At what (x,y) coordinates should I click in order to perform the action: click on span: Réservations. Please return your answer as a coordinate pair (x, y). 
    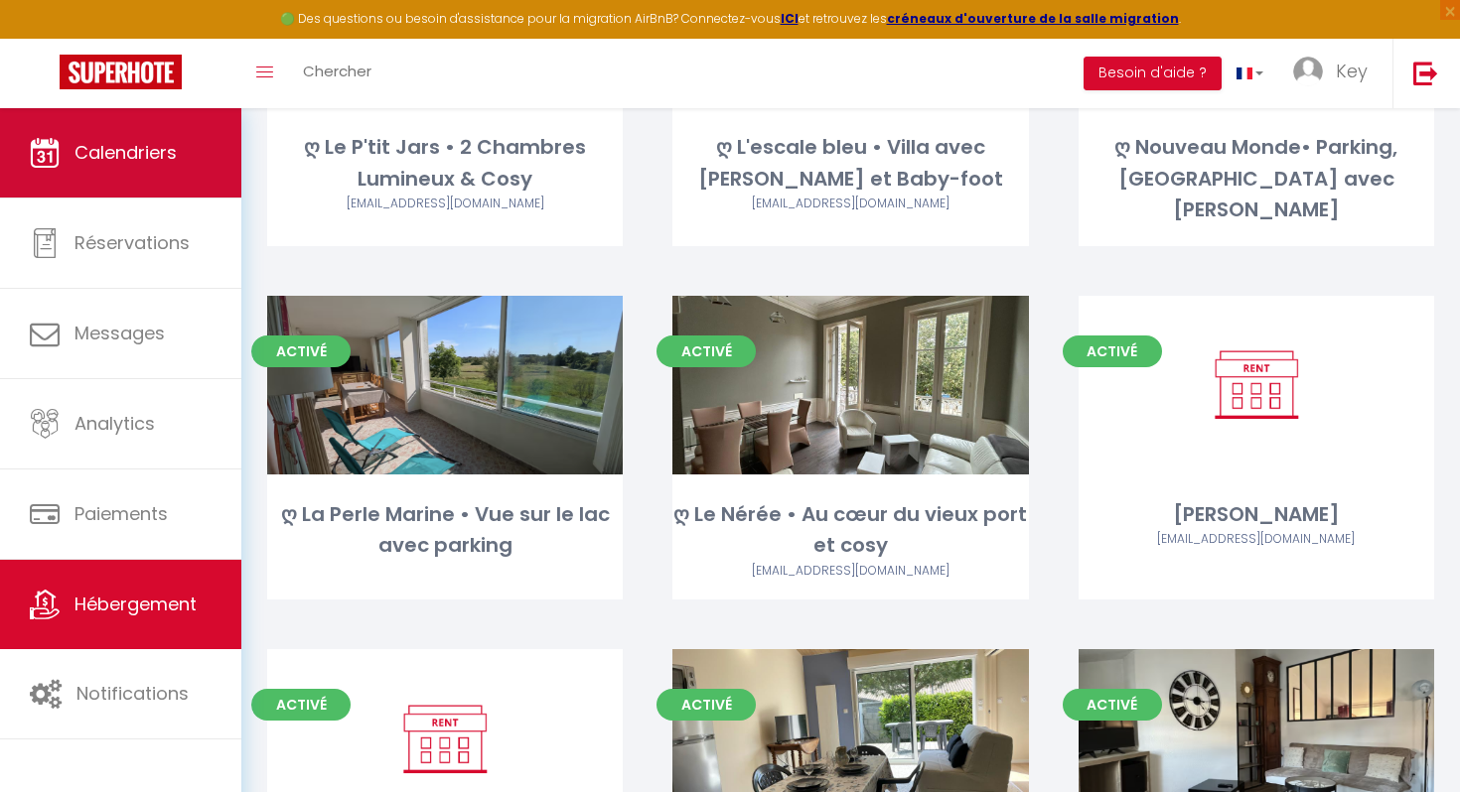
    Looking at the image, I should click on (132, 242).